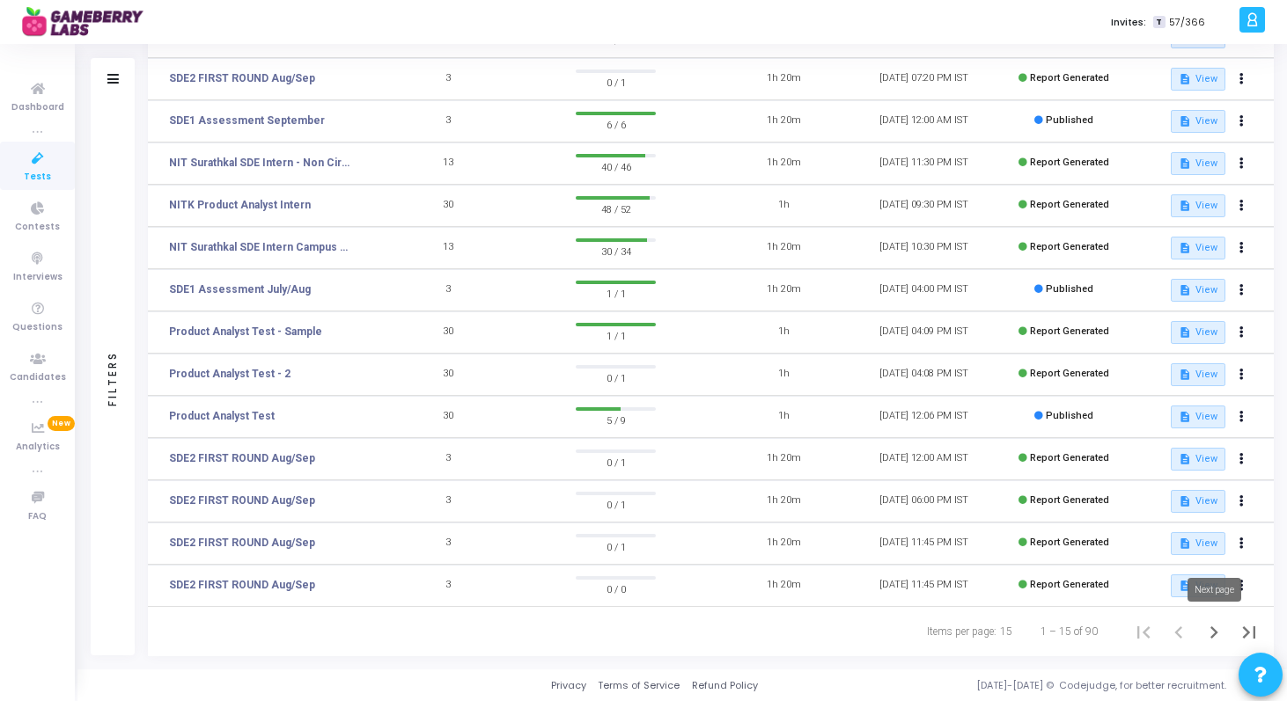 The height and width of the screenshot is (701, 1287). I want to click on span: Candidates, so click(38, 378).